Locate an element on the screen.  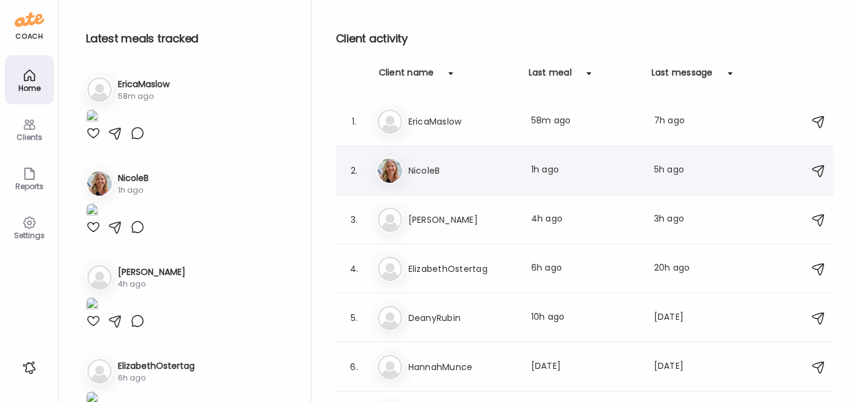
div: 3. is located at coordinates (354, 220).